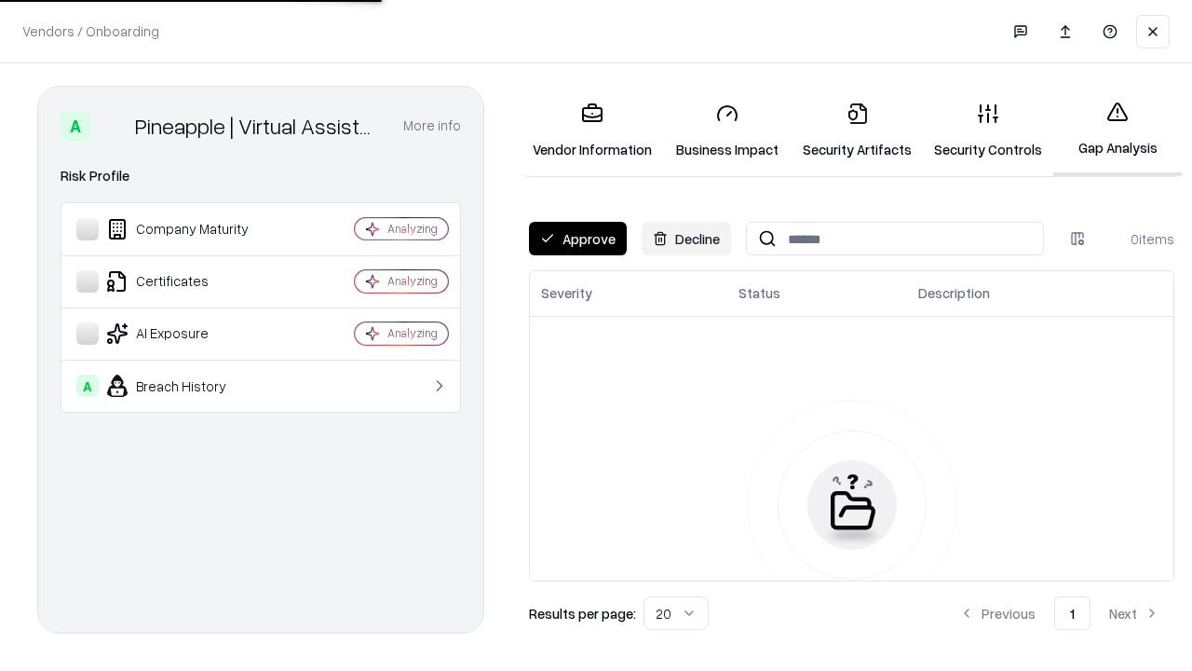 The width and height of the screenshot is (1192, 671). I want to click on a: Business Impact, so click(727, 130).